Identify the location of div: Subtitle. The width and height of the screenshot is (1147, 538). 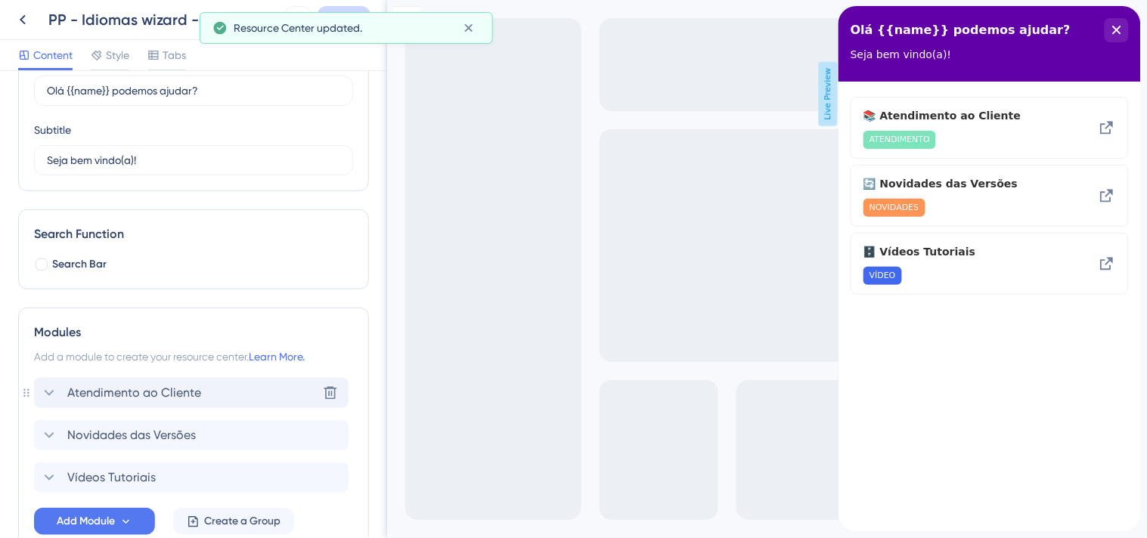
(52, 130).